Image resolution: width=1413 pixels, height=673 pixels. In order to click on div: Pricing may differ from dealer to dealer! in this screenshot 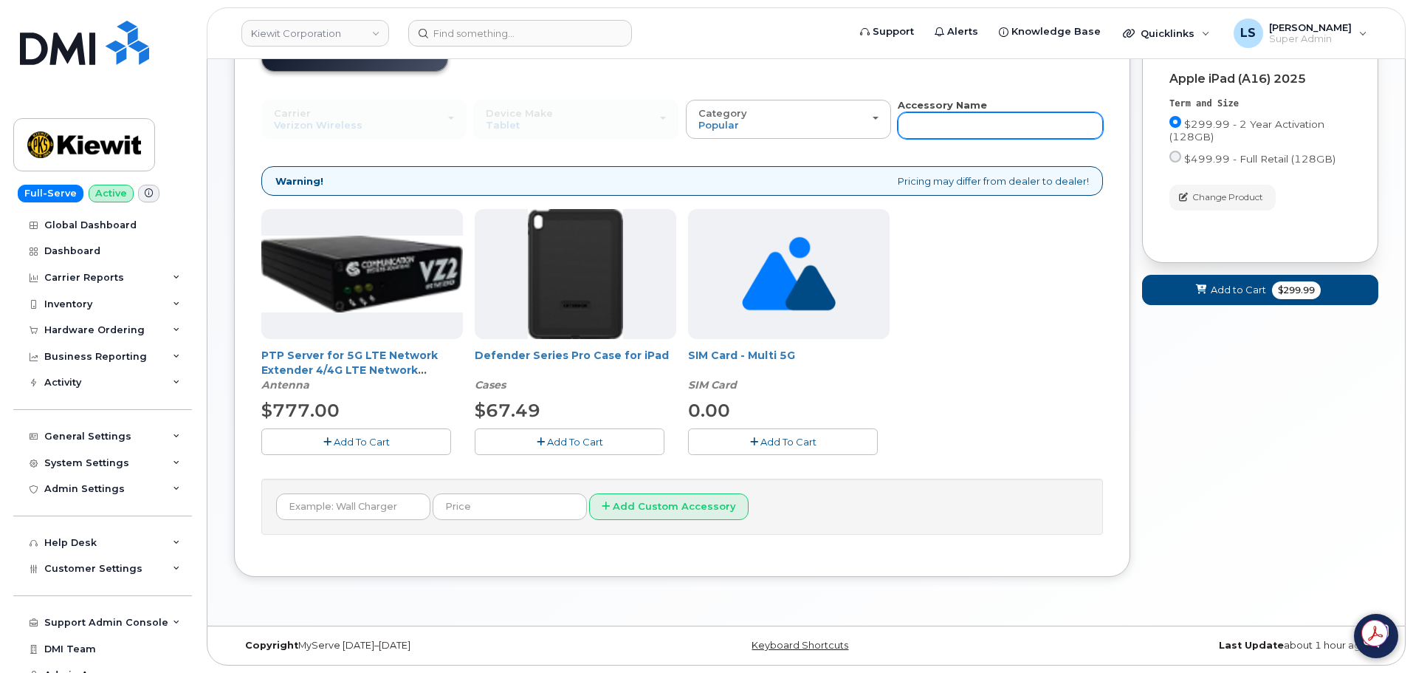, I will do `click(682, 181)`.